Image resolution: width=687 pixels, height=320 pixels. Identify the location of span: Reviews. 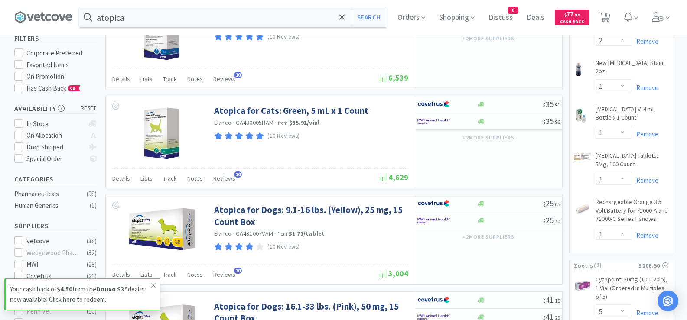
(224, 79).